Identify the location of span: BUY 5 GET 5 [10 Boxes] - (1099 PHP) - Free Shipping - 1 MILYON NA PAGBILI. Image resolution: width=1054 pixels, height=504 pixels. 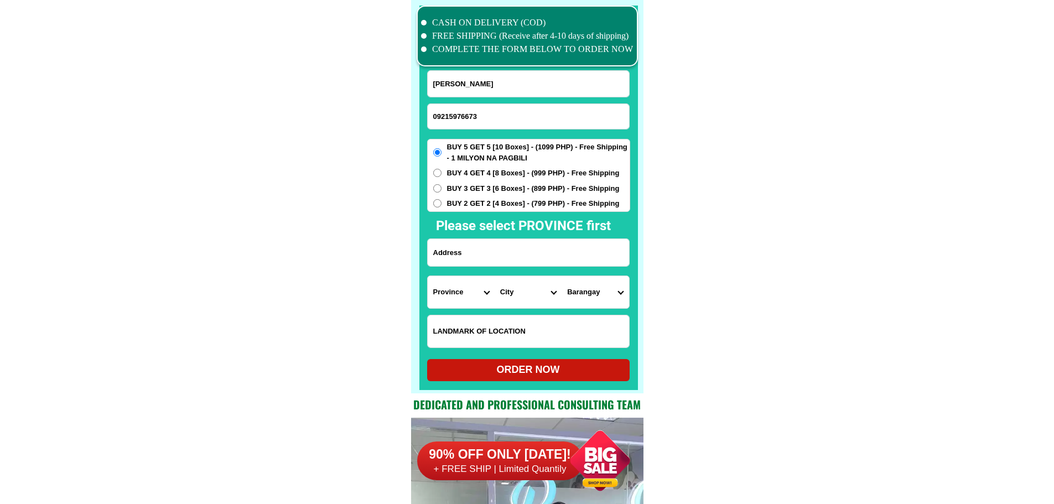
(539, 152).